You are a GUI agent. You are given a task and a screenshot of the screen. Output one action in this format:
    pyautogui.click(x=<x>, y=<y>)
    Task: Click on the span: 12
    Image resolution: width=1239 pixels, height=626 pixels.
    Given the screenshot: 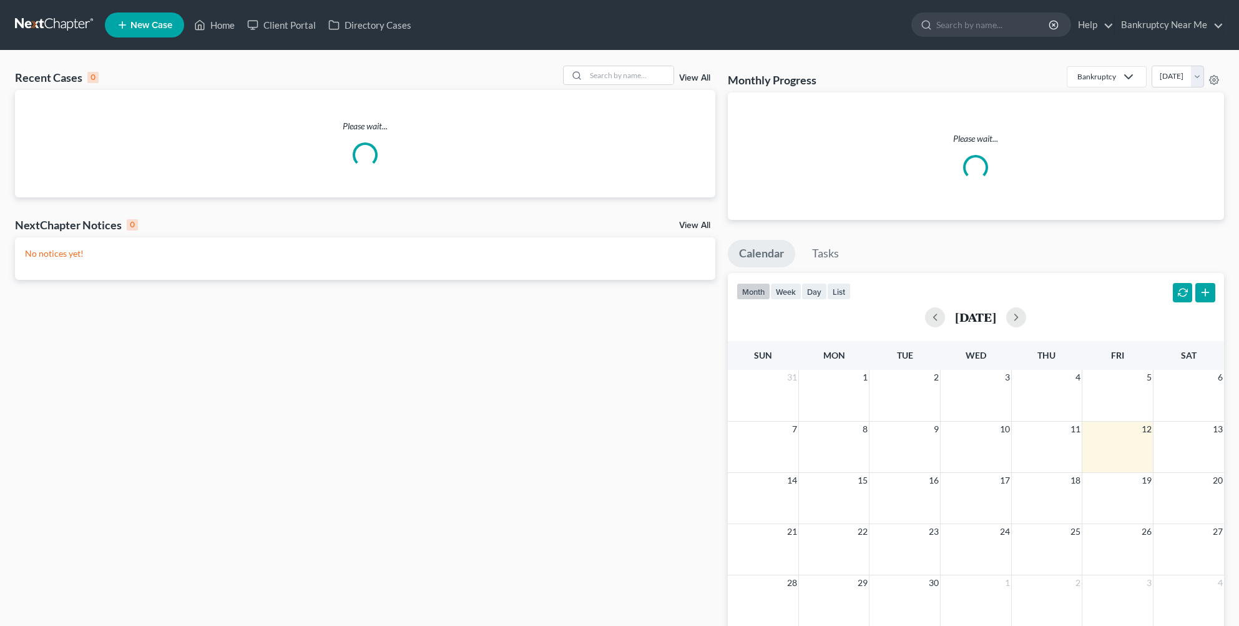 What is the action you would take?
    pyautogui.click(x=1147, y=429)
    